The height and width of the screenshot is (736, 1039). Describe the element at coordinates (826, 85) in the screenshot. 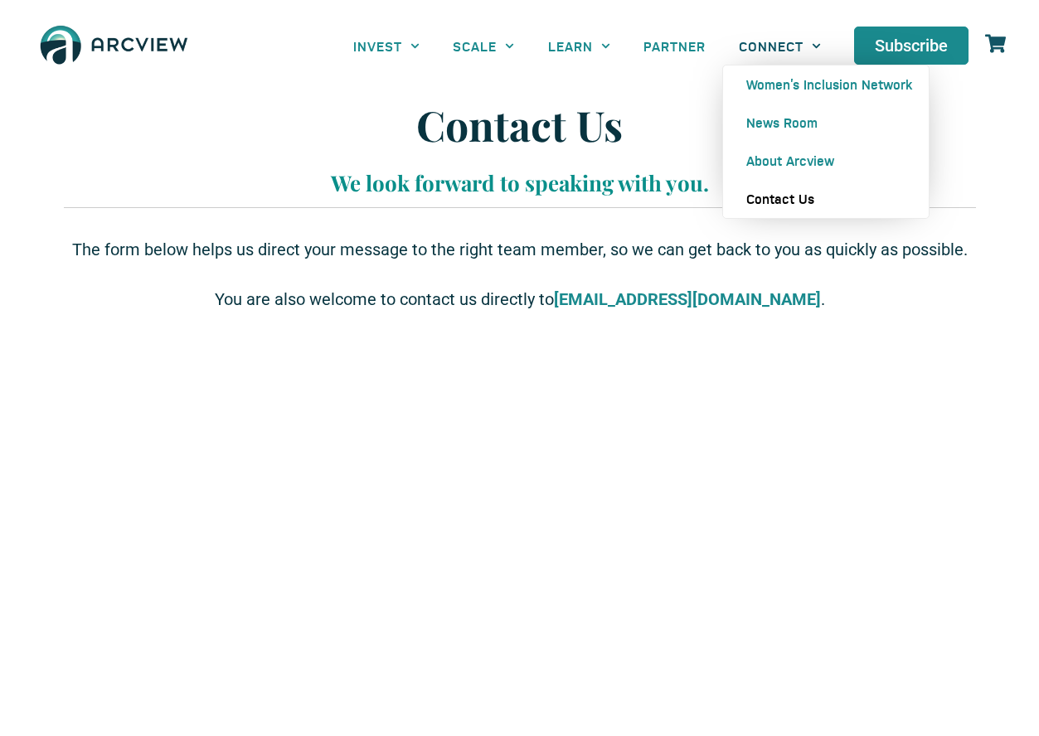

I see `a: Women’s Inclusion Network` at that location.